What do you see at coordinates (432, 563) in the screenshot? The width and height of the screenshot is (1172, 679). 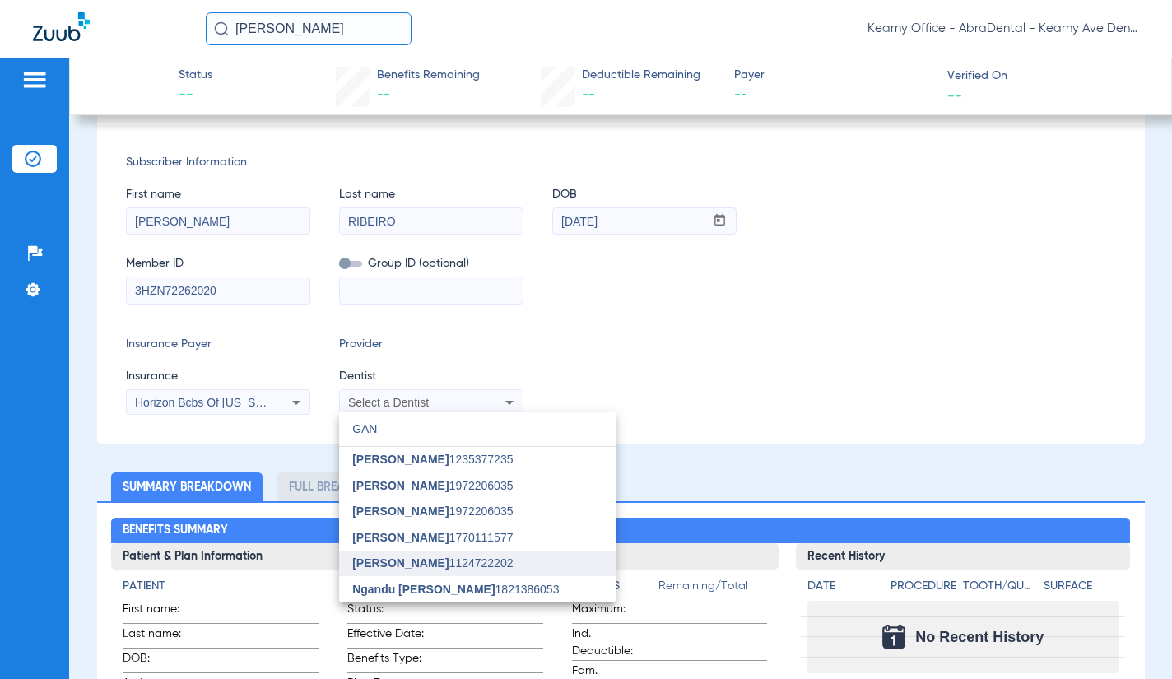 I see `span: 1124722202` at bounding box center [432, 563].